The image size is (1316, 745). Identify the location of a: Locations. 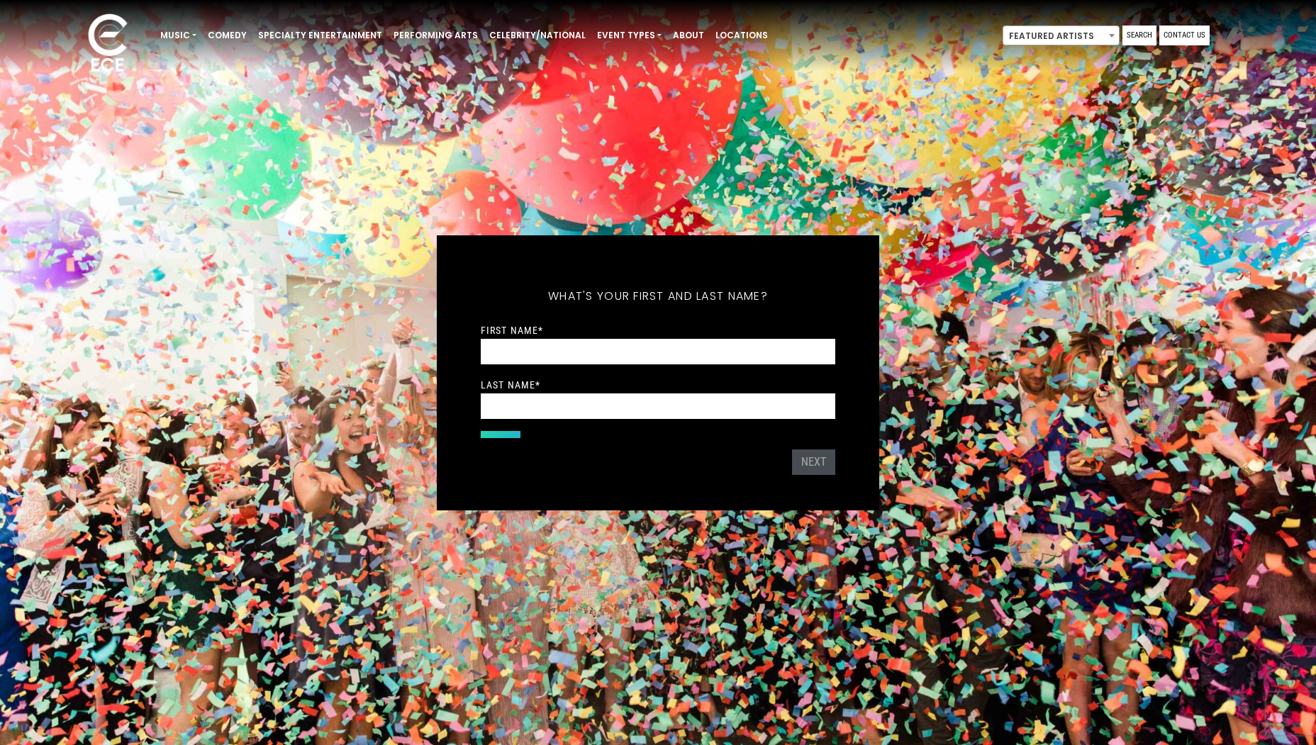
(742, 35).